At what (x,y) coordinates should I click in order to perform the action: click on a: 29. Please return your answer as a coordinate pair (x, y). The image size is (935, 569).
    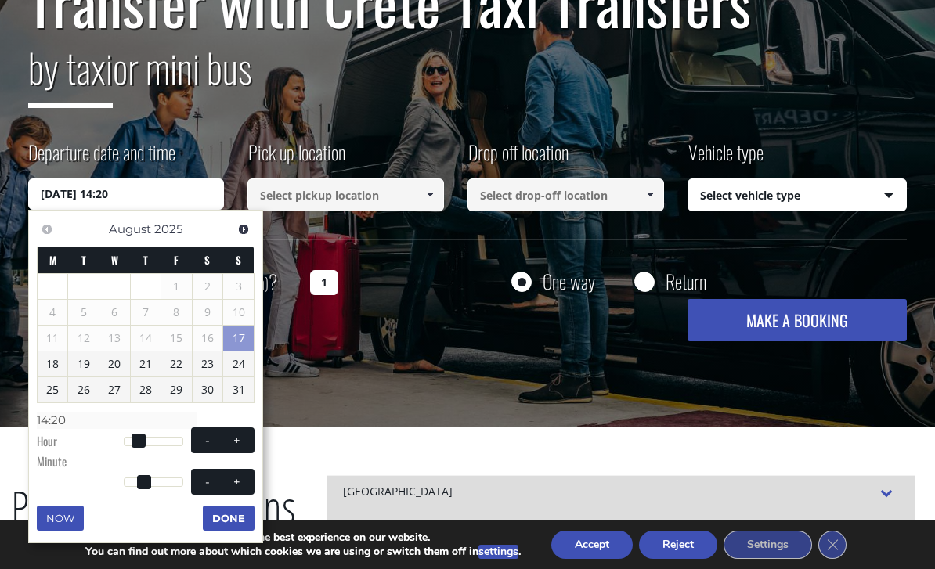
    Looking at the image, I should click on (176, 390).